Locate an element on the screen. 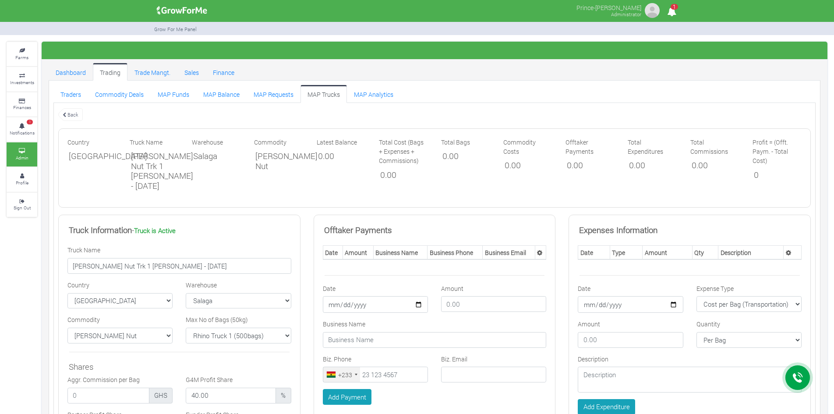 This screenshot has height=414, width=834. h5: Shares is located at coordinates (179, 367).